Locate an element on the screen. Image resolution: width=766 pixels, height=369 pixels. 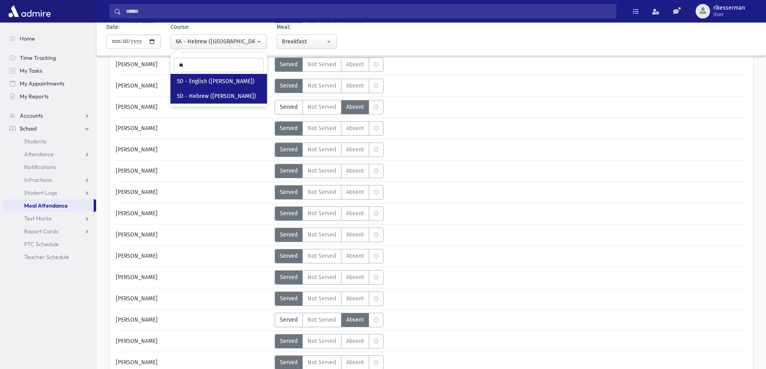
a: My Reports is located at coordinates (49, 96).